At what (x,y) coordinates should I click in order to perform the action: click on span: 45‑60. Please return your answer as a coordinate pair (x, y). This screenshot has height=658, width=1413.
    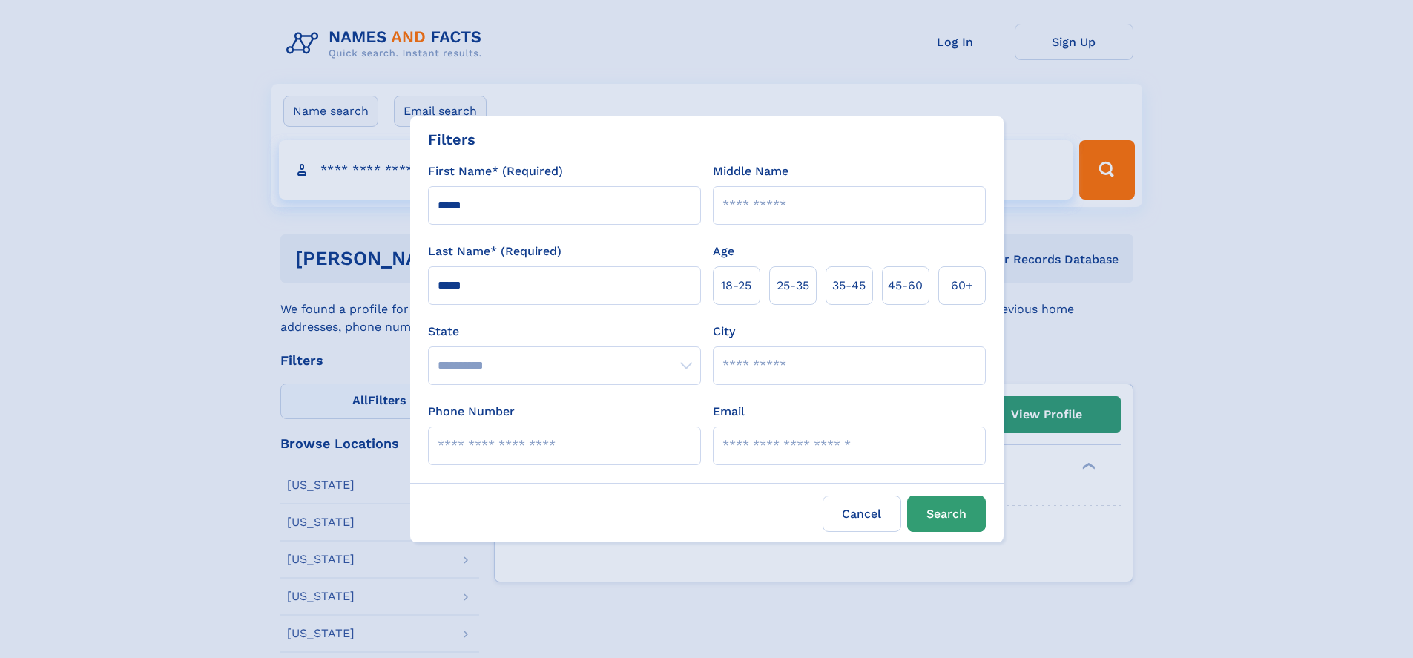
    Looking at the image, I should click on (905, 286).